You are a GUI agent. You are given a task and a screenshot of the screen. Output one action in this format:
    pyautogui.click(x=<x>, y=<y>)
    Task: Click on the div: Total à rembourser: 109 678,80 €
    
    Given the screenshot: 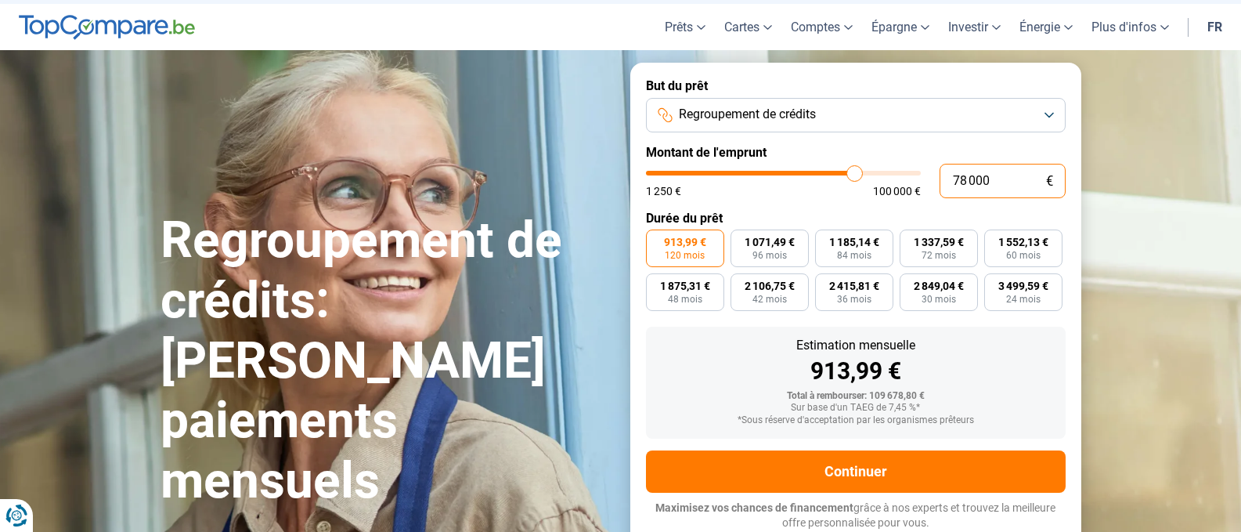 What is the action you would take?
    pyautogui.click(x=856, y=396)
    